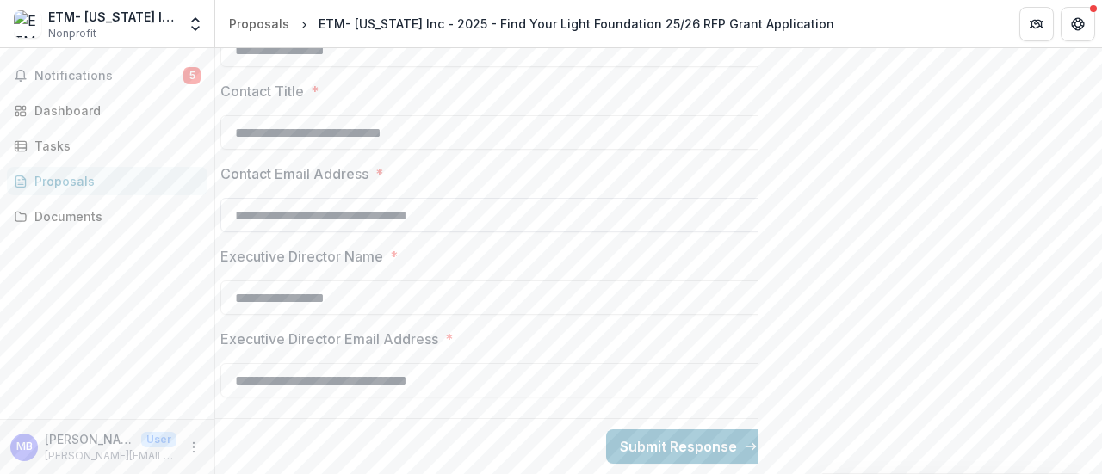 The height and width of the screenshot is (474, 1102). What do you see at coordinates (107, 76) in the screenshot?
I see `button: Notifications5` at bounding box center [107, 76].